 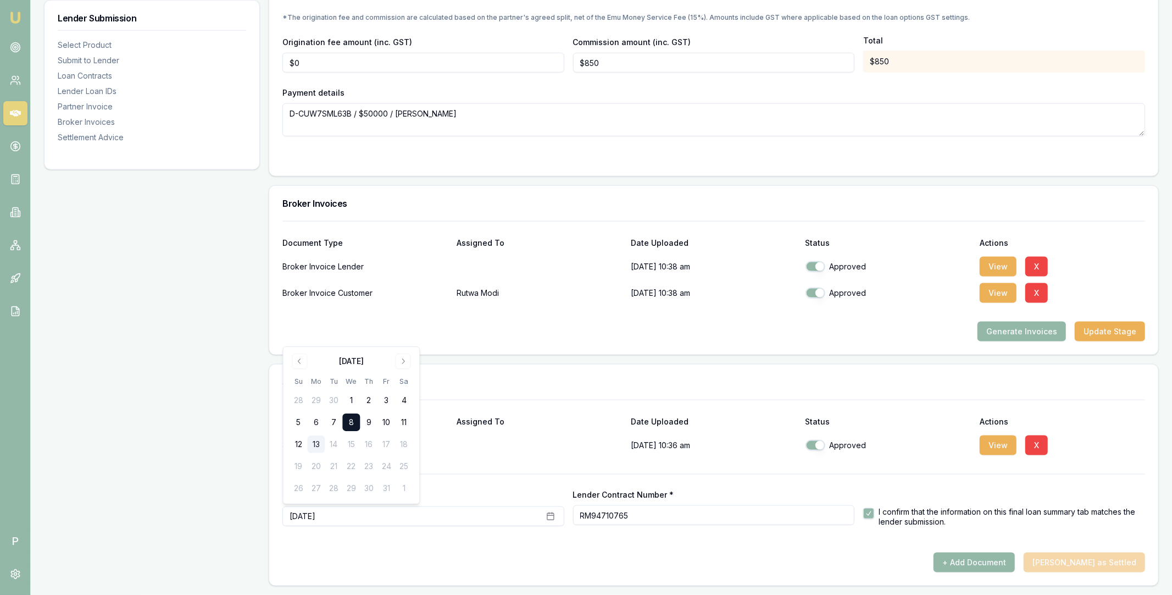 I want to click on th: Thursday, so click(x=369, y=381).